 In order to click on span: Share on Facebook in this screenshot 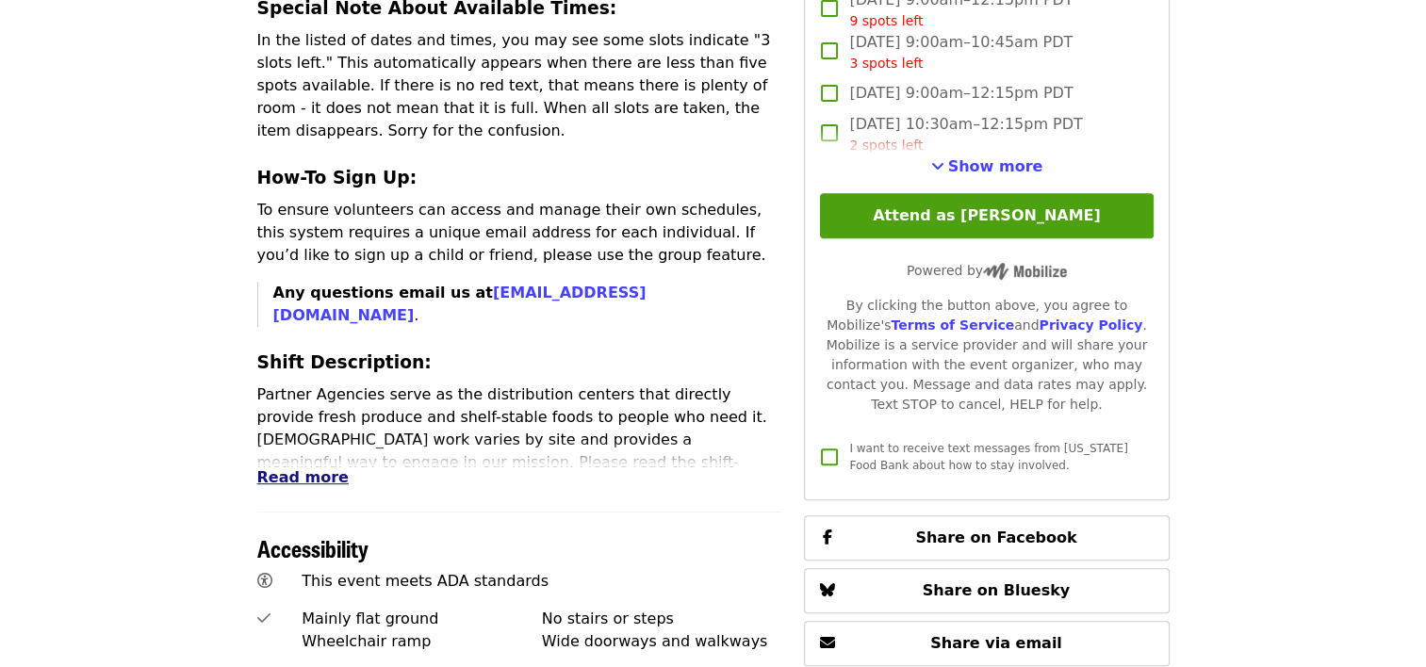, I will do `click(995, 537)`.